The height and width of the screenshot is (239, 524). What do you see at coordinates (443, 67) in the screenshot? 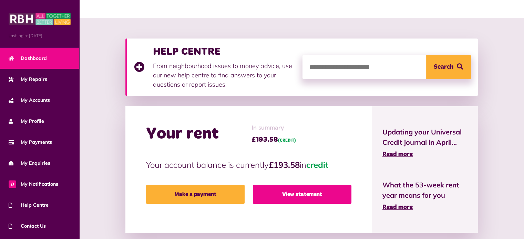
I see `span: Search` at bounding box center [443, 67].